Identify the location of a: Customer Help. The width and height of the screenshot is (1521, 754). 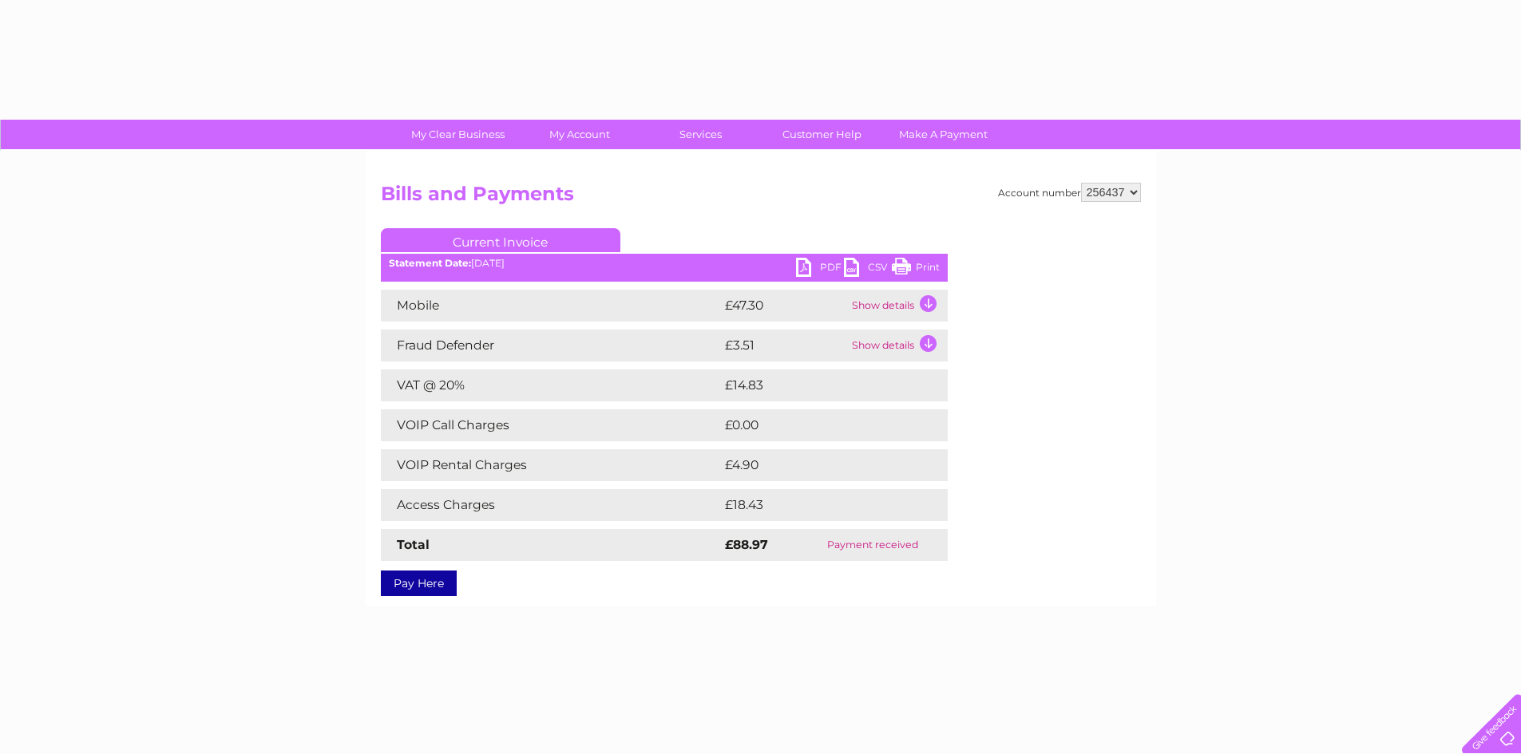
(822, 134).